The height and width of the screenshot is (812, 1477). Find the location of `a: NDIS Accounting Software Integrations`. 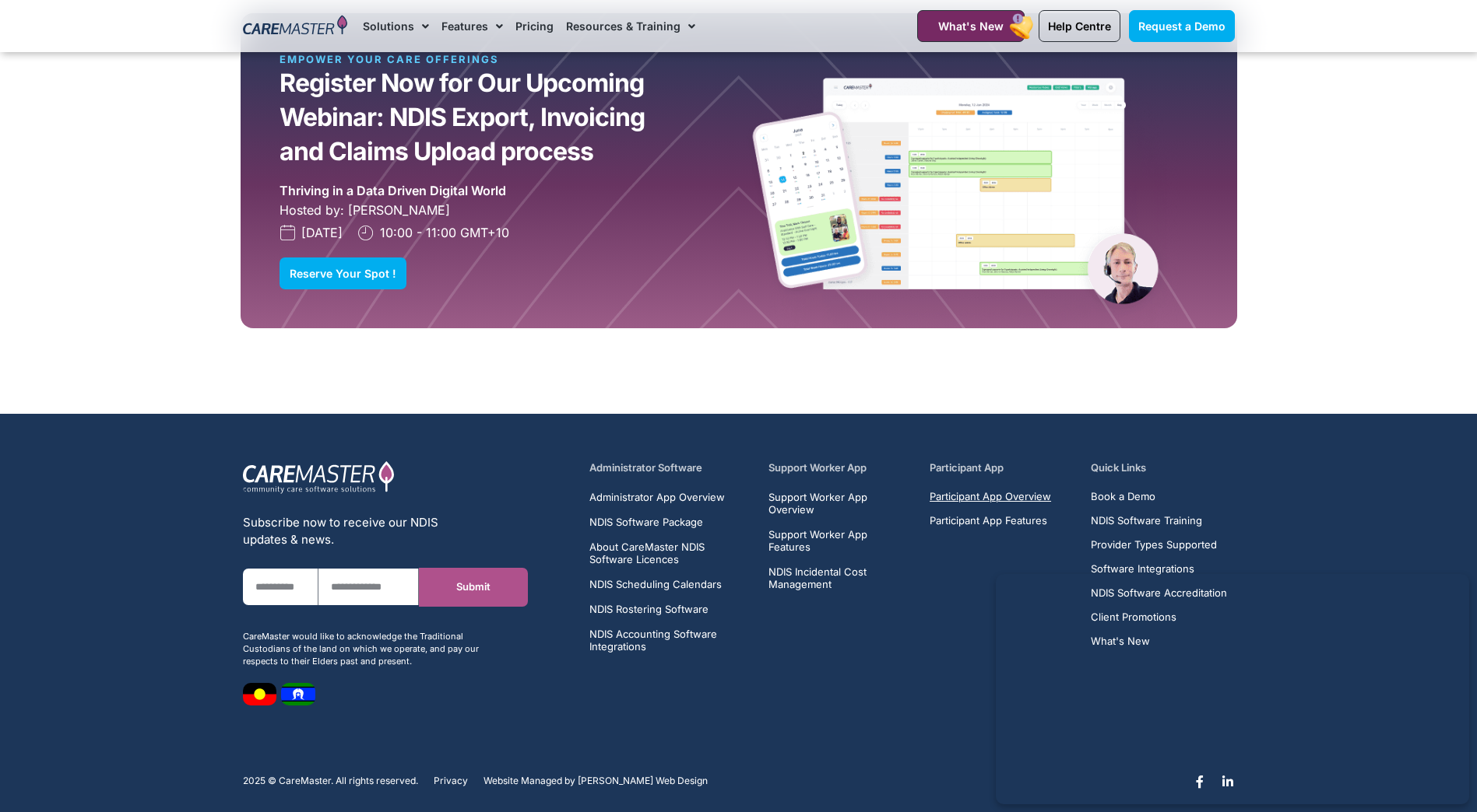

a: NDIS Accounting Software Integrations is located at coordinates (670, 640).